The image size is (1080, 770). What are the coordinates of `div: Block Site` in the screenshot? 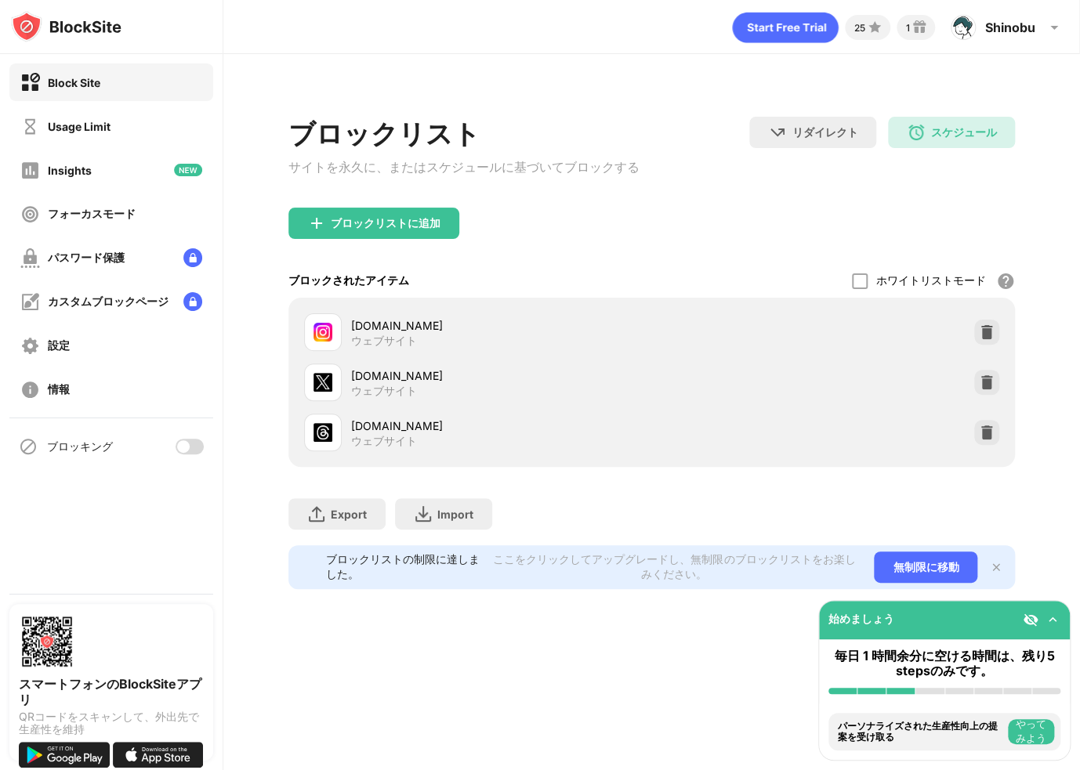 It's located at (74, 82).